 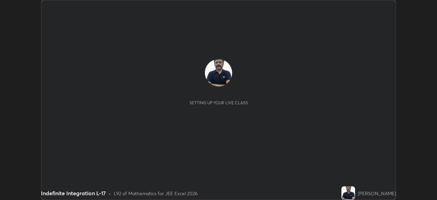 What do you see at coordinates (218, 102) in the screenshot?
I see `div: Setting up your live class` at bounding box center [218, 102].